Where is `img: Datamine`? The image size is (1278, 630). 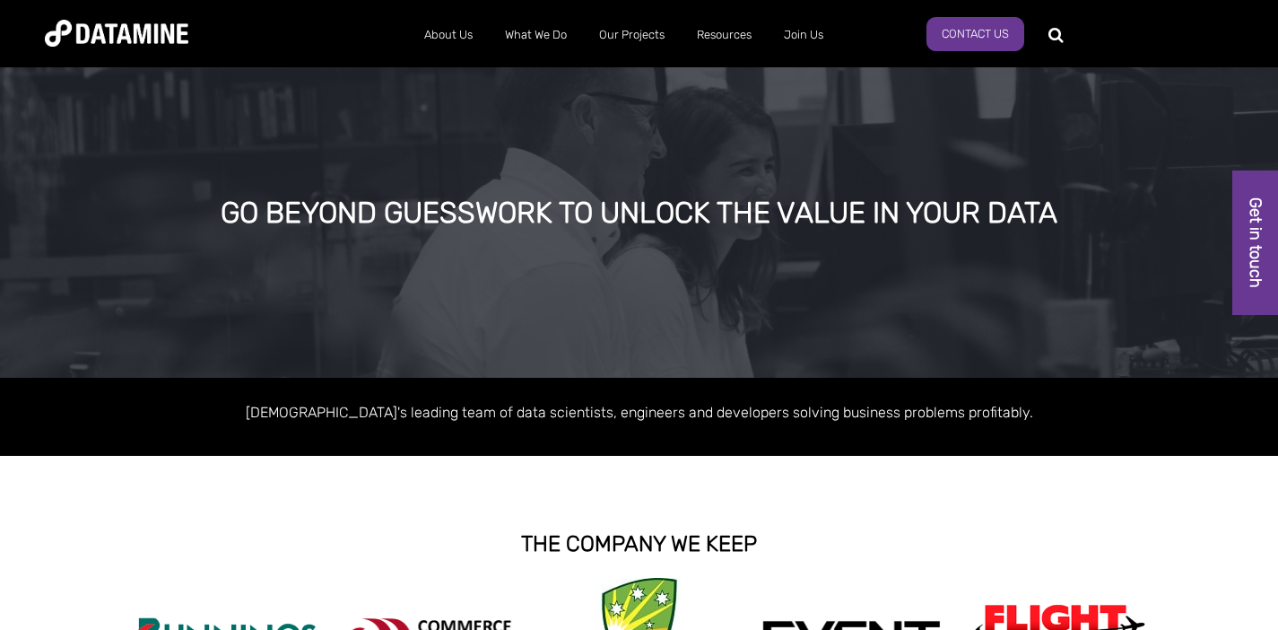 img: Datamine is located at coordinates (117, 33).